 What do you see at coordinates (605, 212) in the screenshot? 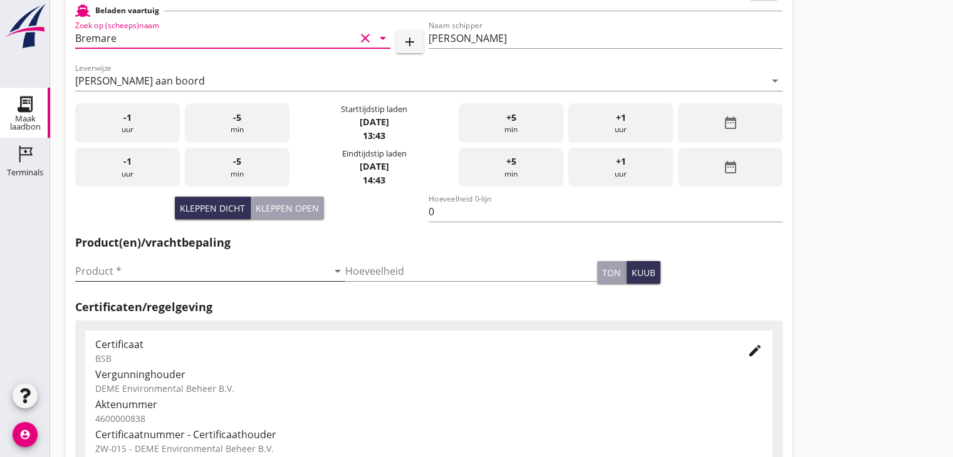
I see `input: Hoeveelheid 0-lijn` at bounding box center [605, 212].